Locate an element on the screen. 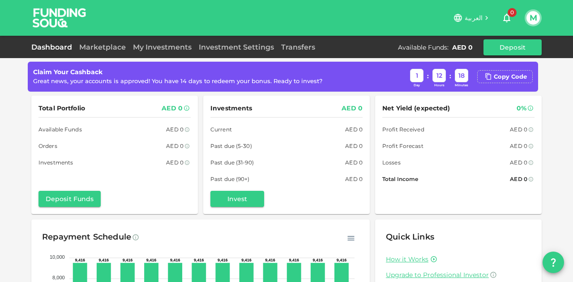 The width and height of the screenshot is (573, 282). a: Transfers is located at coordinates (298, 47).